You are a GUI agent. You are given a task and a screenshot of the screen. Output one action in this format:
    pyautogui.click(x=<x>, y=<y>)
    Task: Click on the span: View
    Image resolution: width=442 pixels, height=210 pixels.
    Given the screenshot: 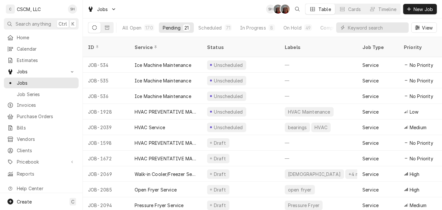 What is the action you would take?
    pyautogui.click(x=427, y=28)
    